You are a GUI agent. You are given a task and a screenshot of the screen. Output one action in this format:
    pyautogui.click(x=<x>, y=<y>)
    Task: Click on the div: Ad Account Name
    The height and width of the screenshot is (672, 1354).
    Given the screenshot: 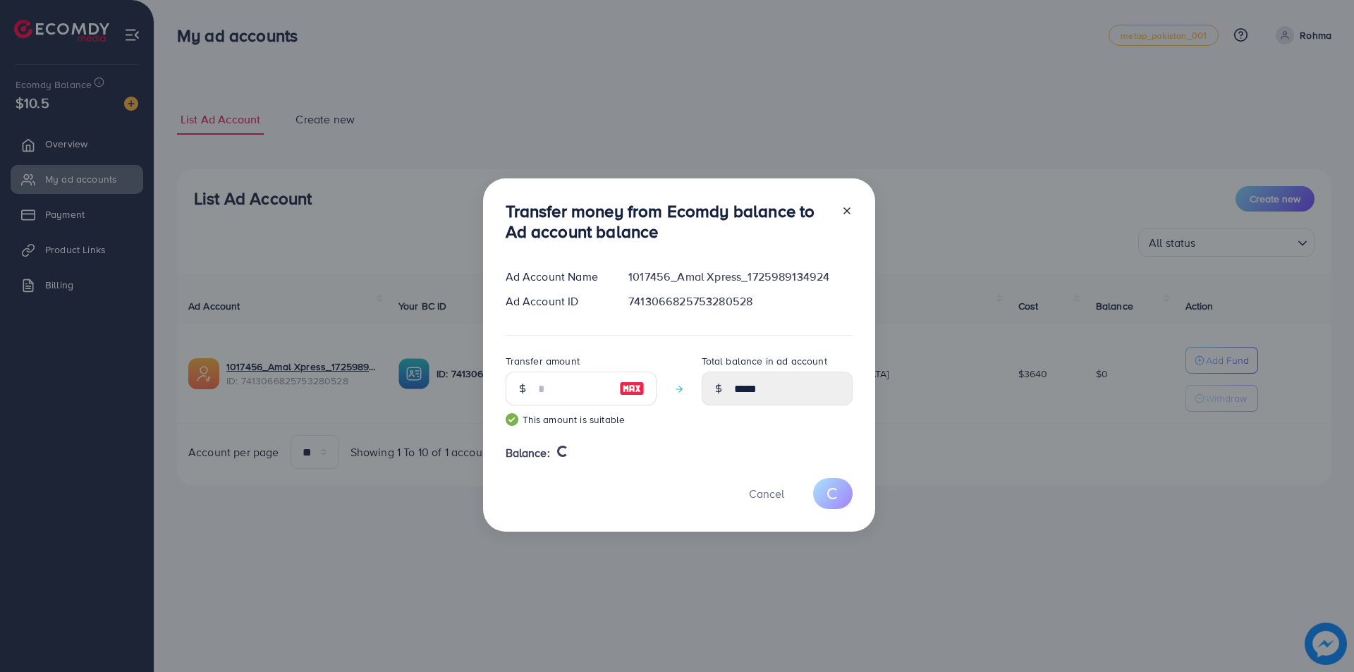 What is the action you would take?
    pyautogui.click(x=556, y=276)
    